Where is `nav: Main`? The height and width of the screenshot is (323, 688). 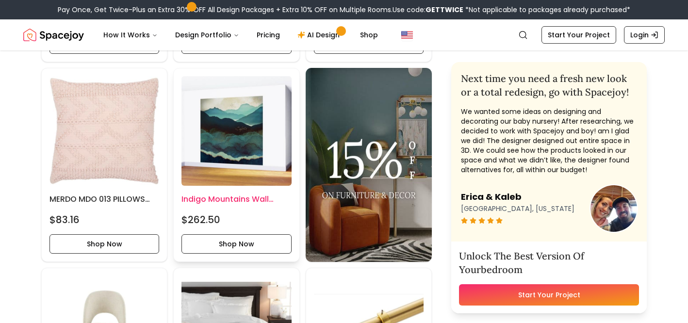
nav: Main is located at coordinates (241, 35).